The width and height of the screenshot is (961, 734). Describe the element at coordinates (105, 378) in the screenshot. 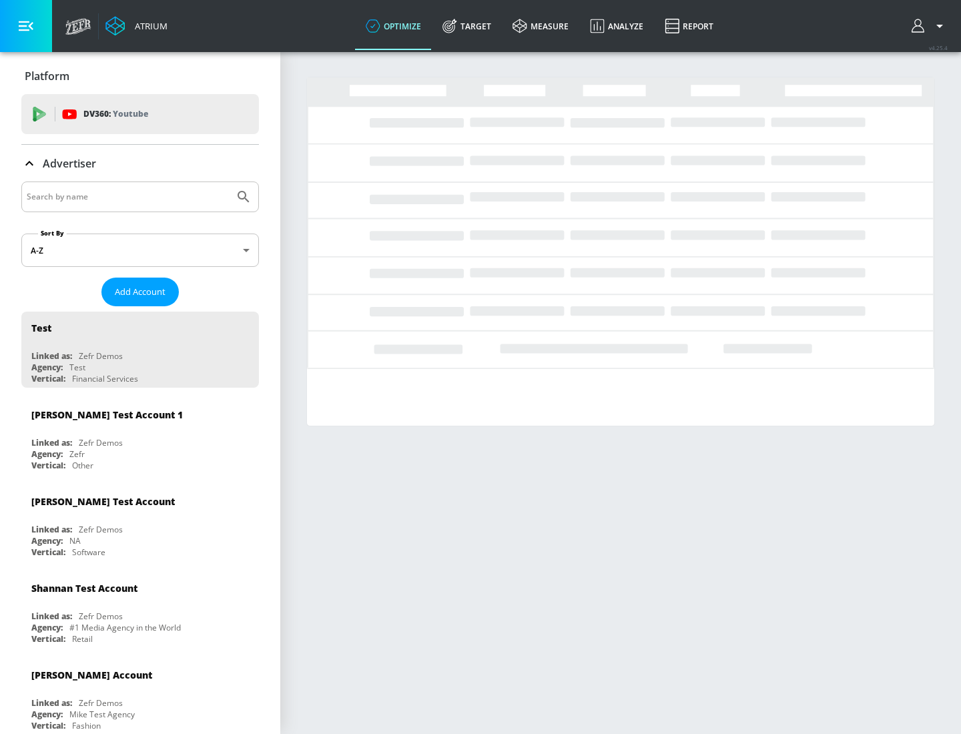

I see `div: Financial Services` at that location.